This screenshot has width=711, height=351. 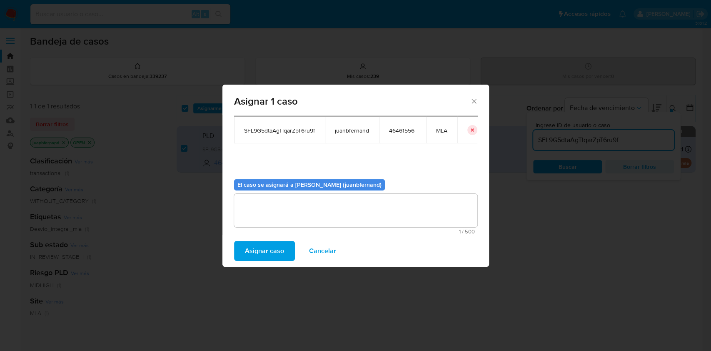 I want to click on span: juanbfernand, so click(x=352, y=130).